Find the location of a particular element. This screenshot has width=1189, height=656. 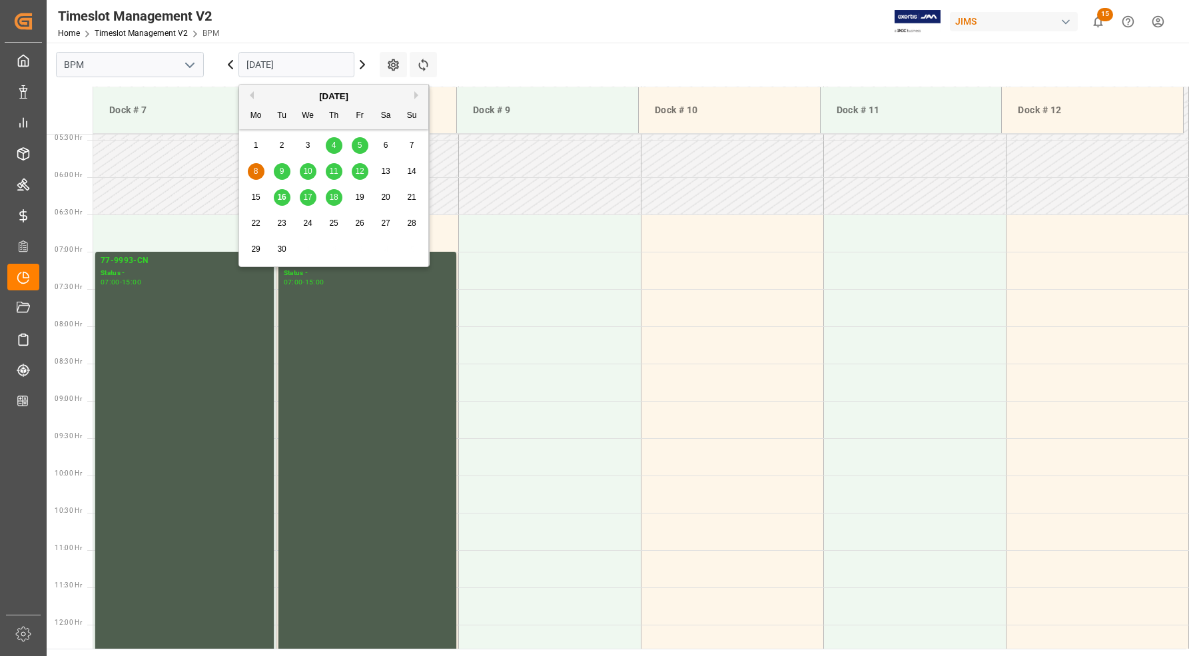

div: Choose Wednesday, September 24th, 2025 is located at coordinates (308, 223).